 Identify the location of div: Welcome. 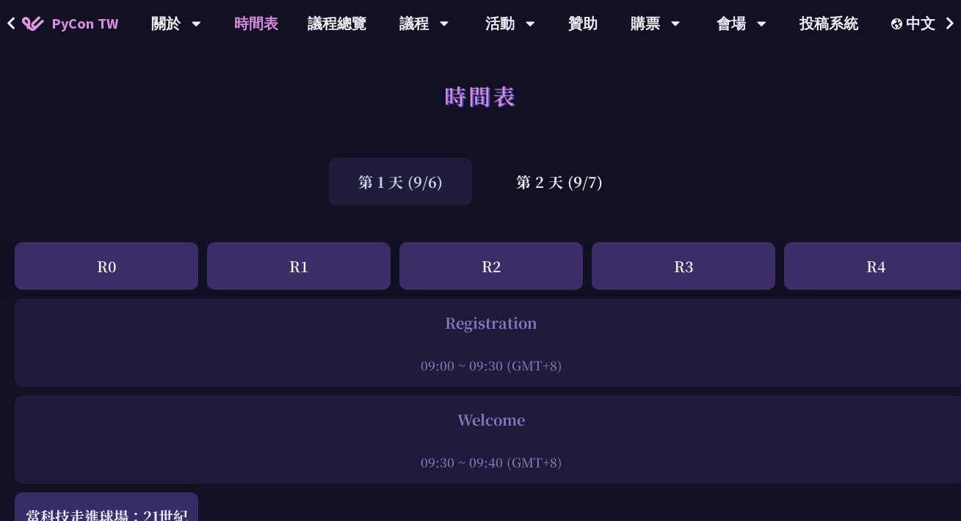
(491, 420).